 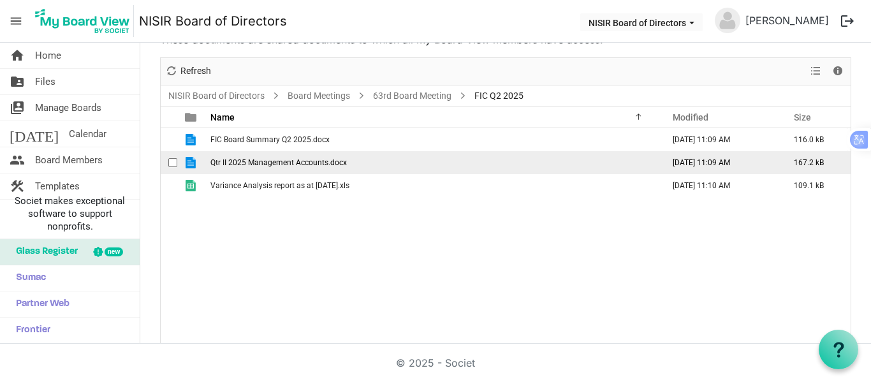 What do you see at coordinates (69, 160) in the screenshot?
I see `span: Board Members` at bounding box center [69, 160].